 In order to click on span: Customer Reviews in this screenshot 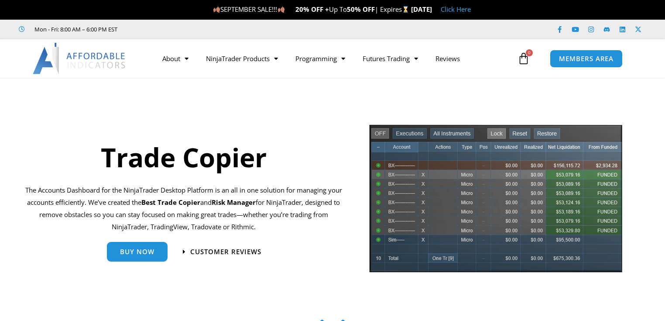, I will do `click(226, 251)`.